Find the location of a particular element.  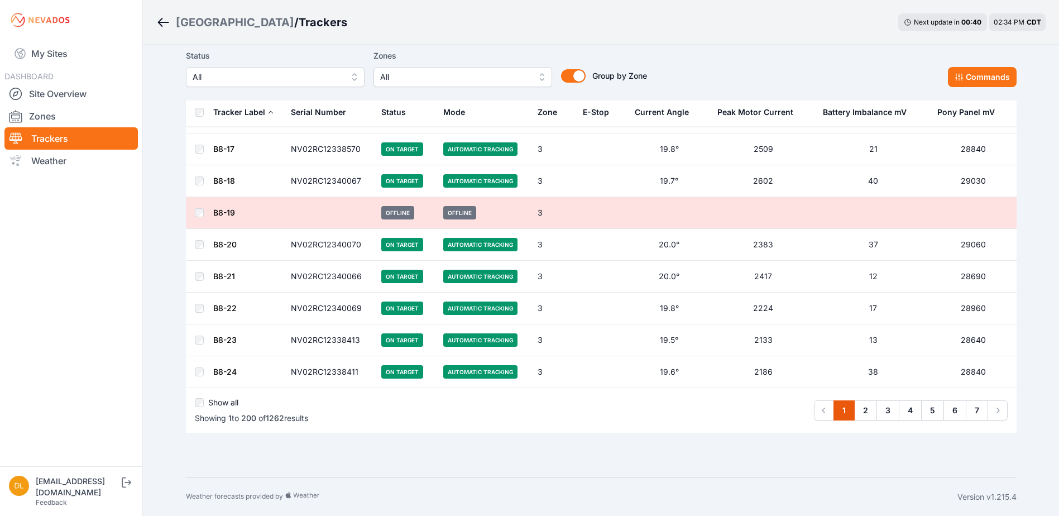

td: NV02RC12340069 is located at coordinates (329, 308).